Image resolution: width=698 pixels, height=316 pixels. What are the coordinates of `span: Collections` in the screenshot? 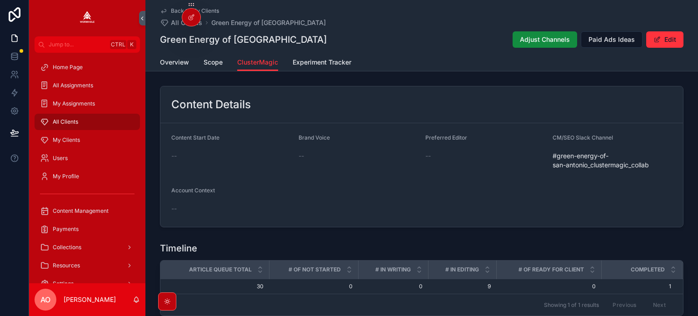 It's located at (67, 247).